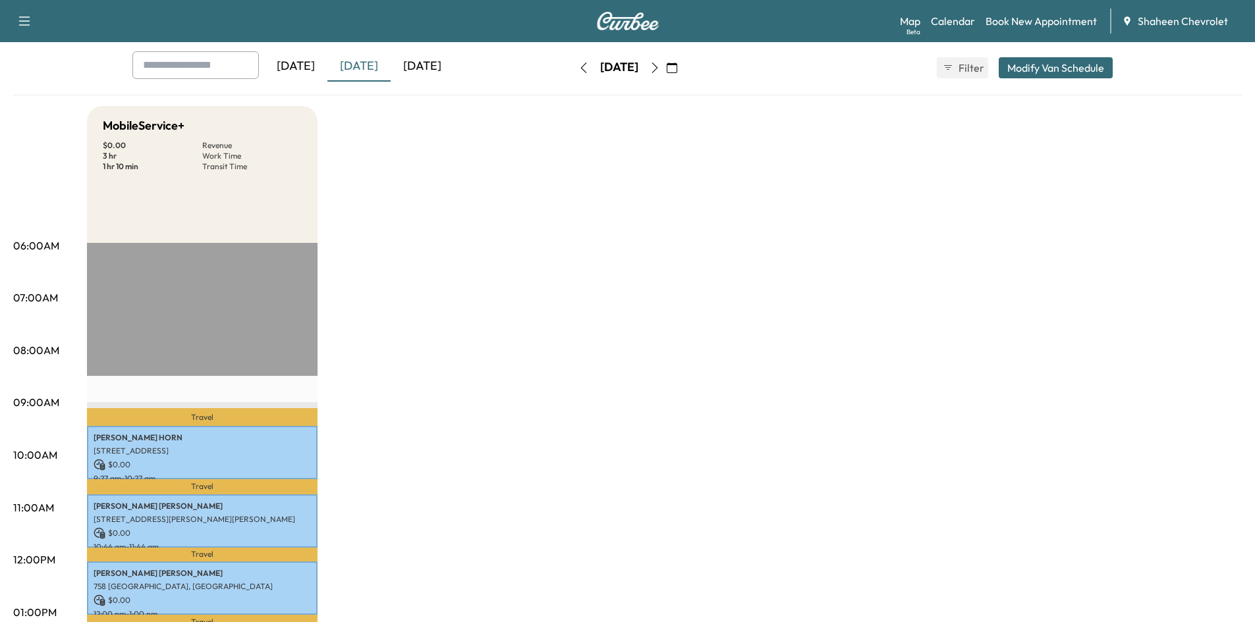 The image size is (1255, 622). What do you see at coordinates (970, 68) in the screenshot?
I see `span: Filter` at bounding box center [970, 68].